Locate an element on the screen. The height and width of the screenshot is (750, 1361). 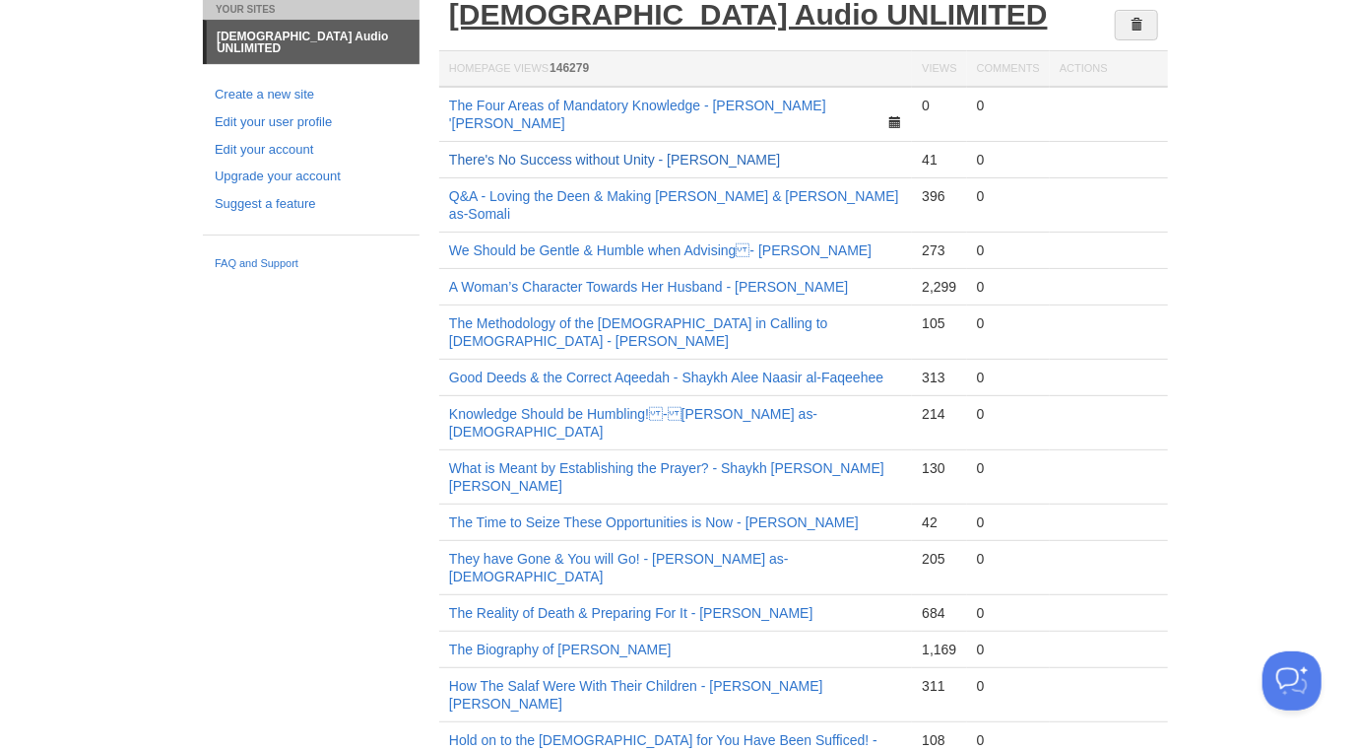
div: 684 is located at coordinates (939, 613).